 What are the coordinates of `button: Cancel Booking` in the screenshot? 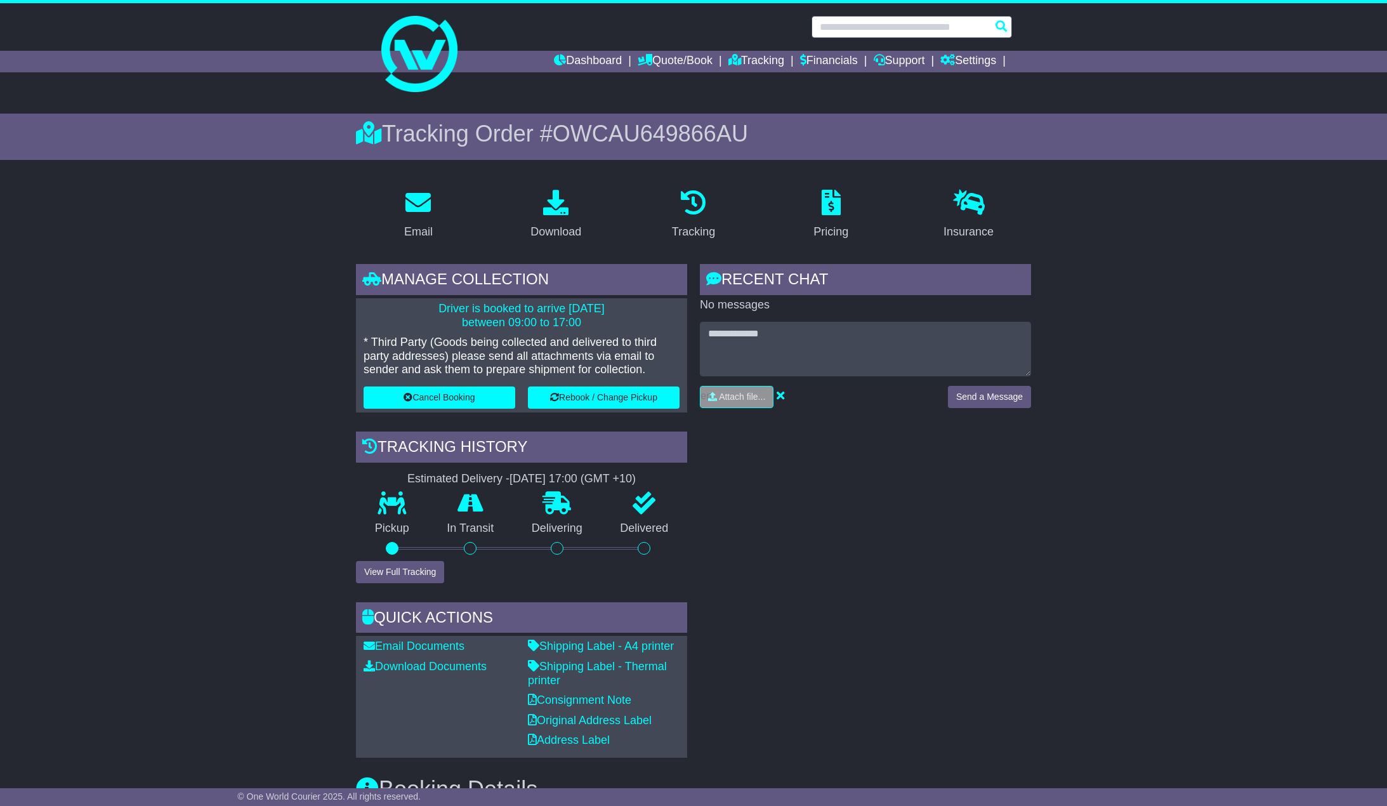 It's located at (439, 397).